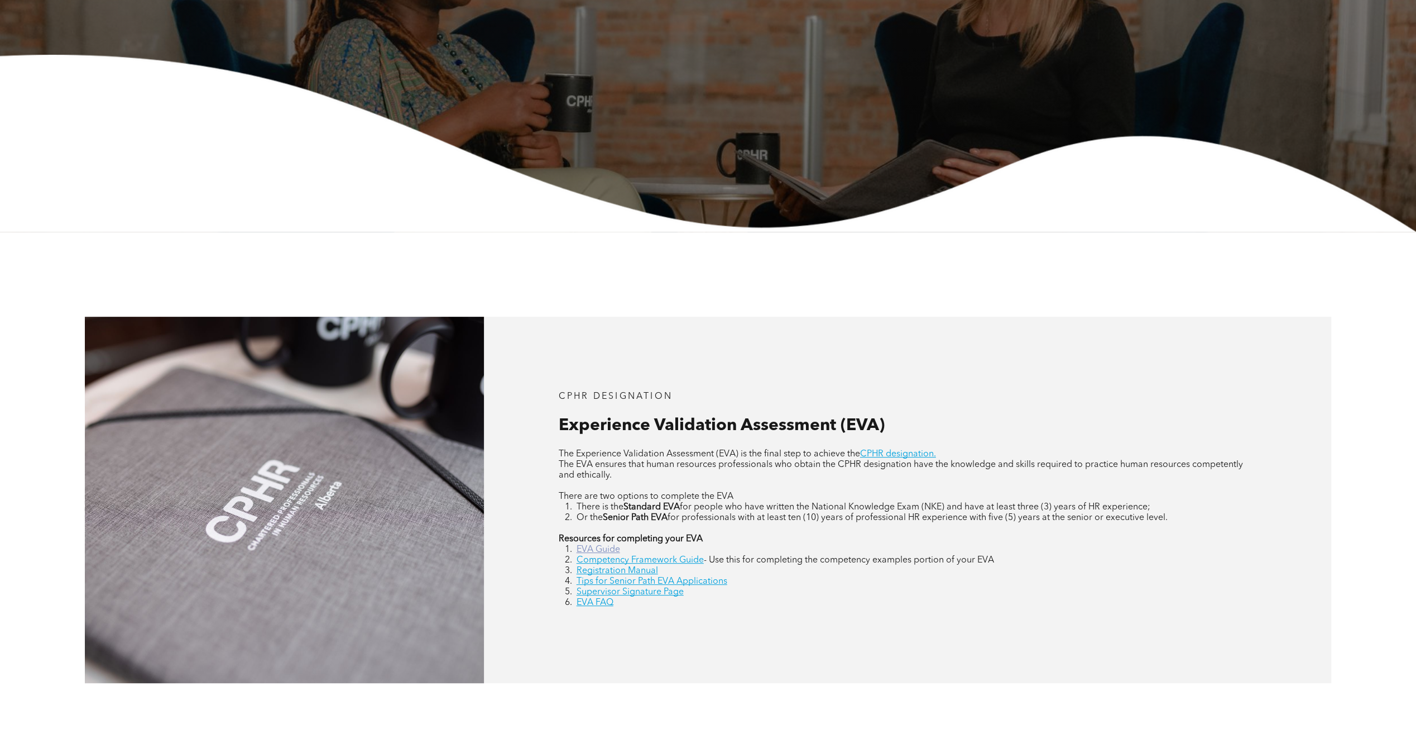 This screenshot has height=734, width=1416. Describe the element at coordinates (630, 592) in the screenshot. I see `a: Supervisor Signature Page` at that location.